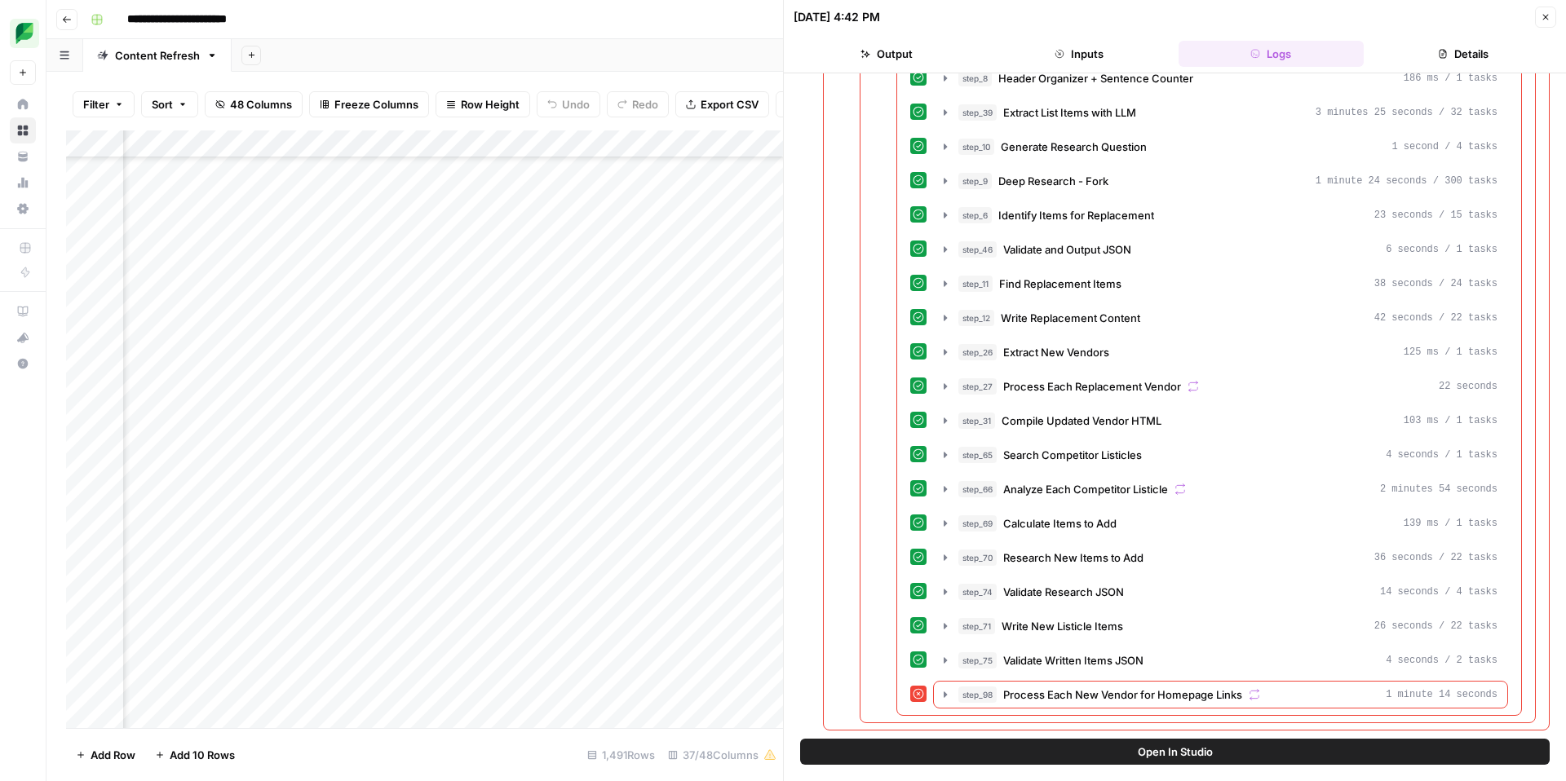  I want to click on button: Logs, so click(1272, 54).